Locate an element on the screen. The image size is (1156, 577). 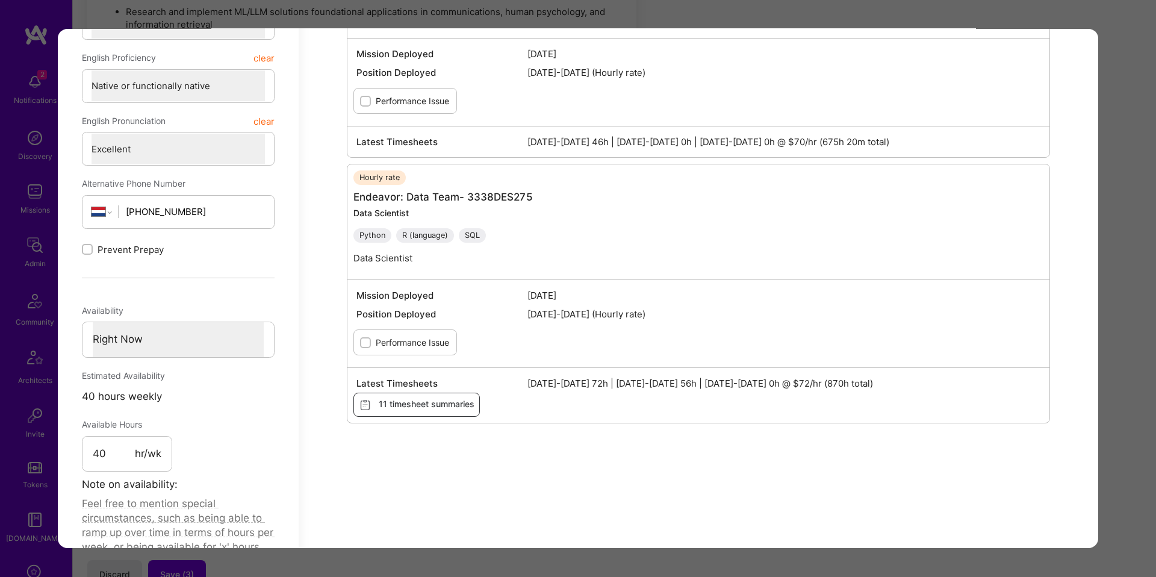
span: English Proficiency is located at coordinates (119, 58).